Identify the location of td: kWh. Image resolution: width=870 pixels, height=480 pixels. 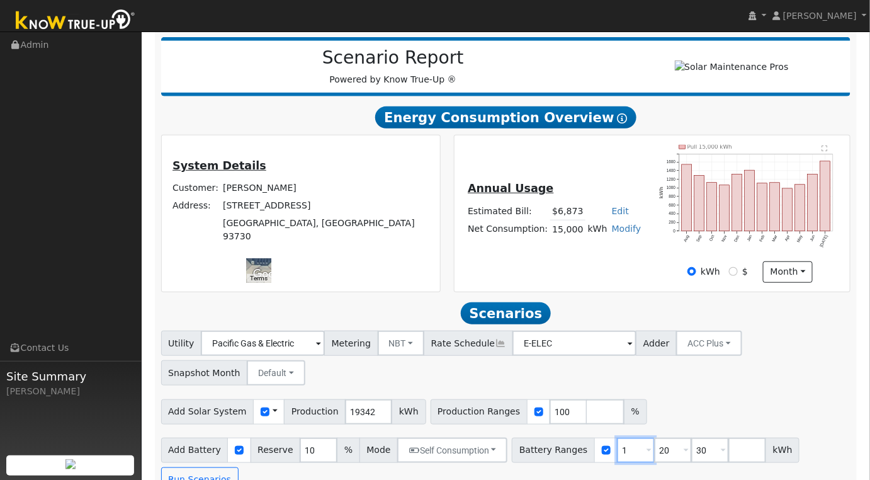
(597, 229).